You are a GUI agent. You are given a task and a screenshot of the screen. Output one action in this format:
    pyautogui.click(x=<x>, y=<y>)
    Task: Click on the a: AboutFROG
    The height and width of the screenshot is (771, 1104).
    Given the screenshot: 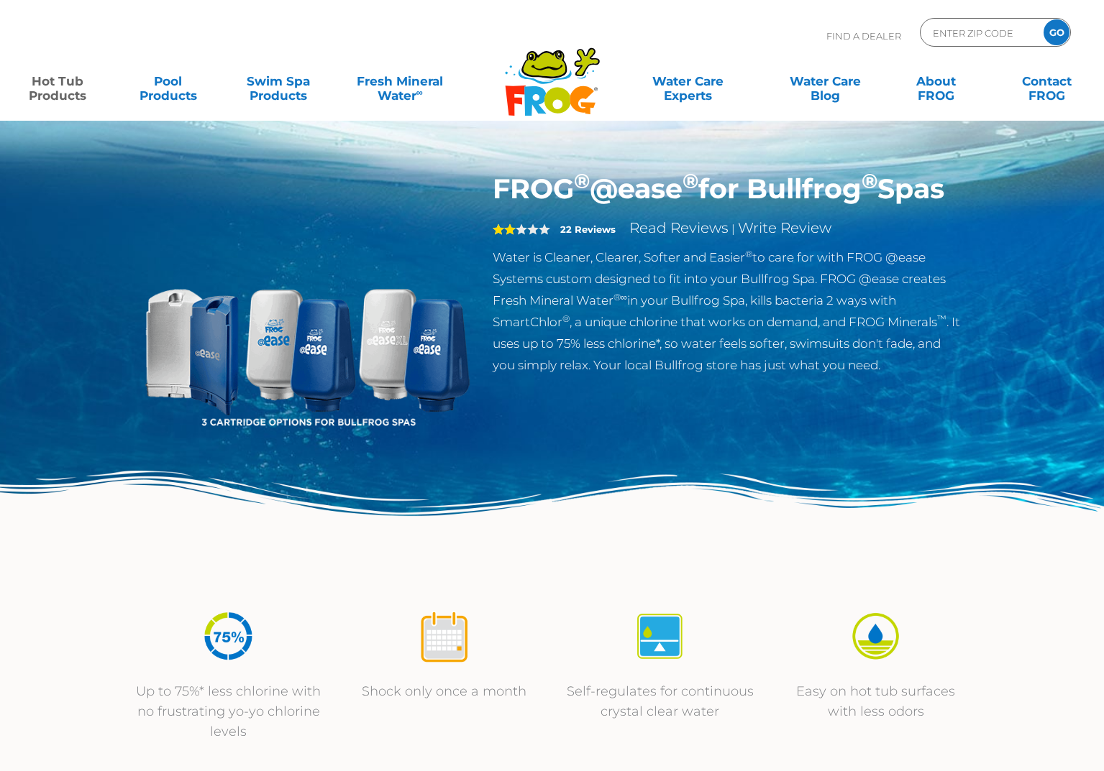 What is the action you would take?
    pyautogui.click(x=936, y=81)
    